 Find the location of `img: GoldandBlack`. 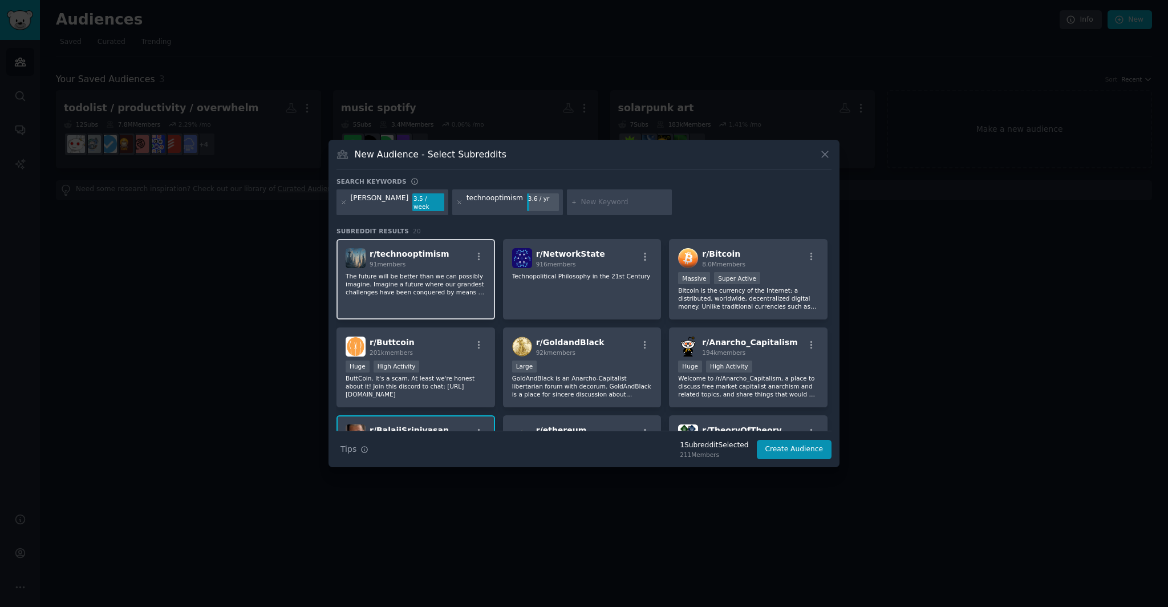

img: GoldandBlack is located at coordinates (522, 346).